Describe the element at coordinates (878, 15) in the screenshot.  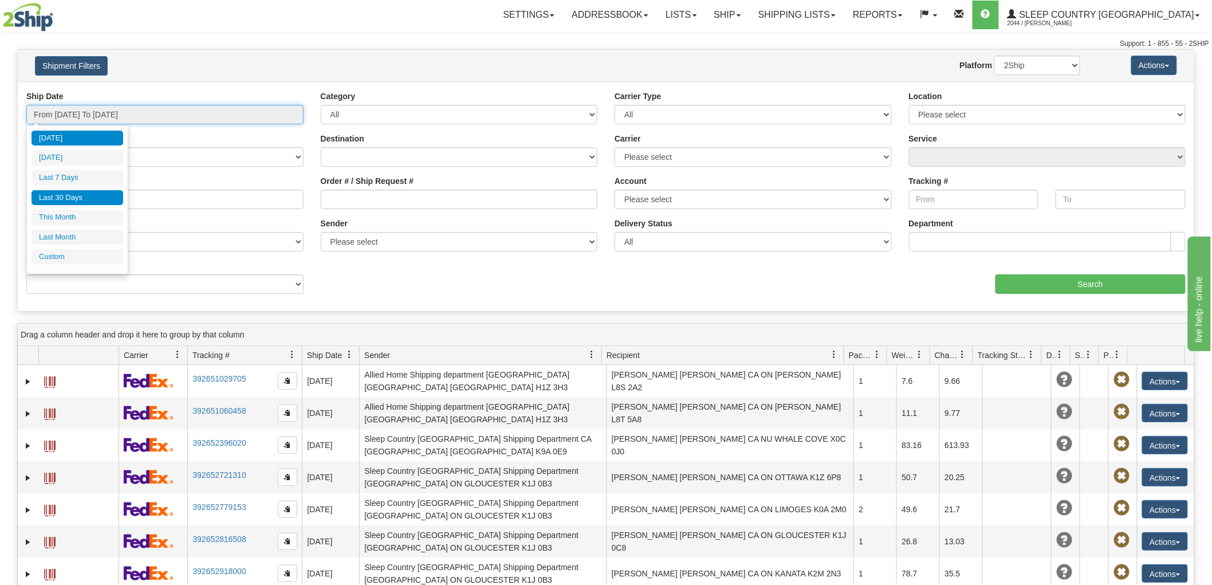
I see `a: Reports` at that location.